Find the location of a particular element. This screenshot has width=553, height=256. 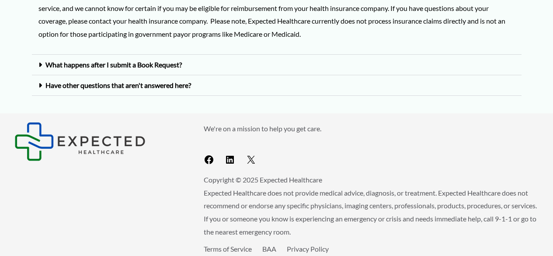

a: What happens after I submit a Book Request? is located at coordinates (114, 64).